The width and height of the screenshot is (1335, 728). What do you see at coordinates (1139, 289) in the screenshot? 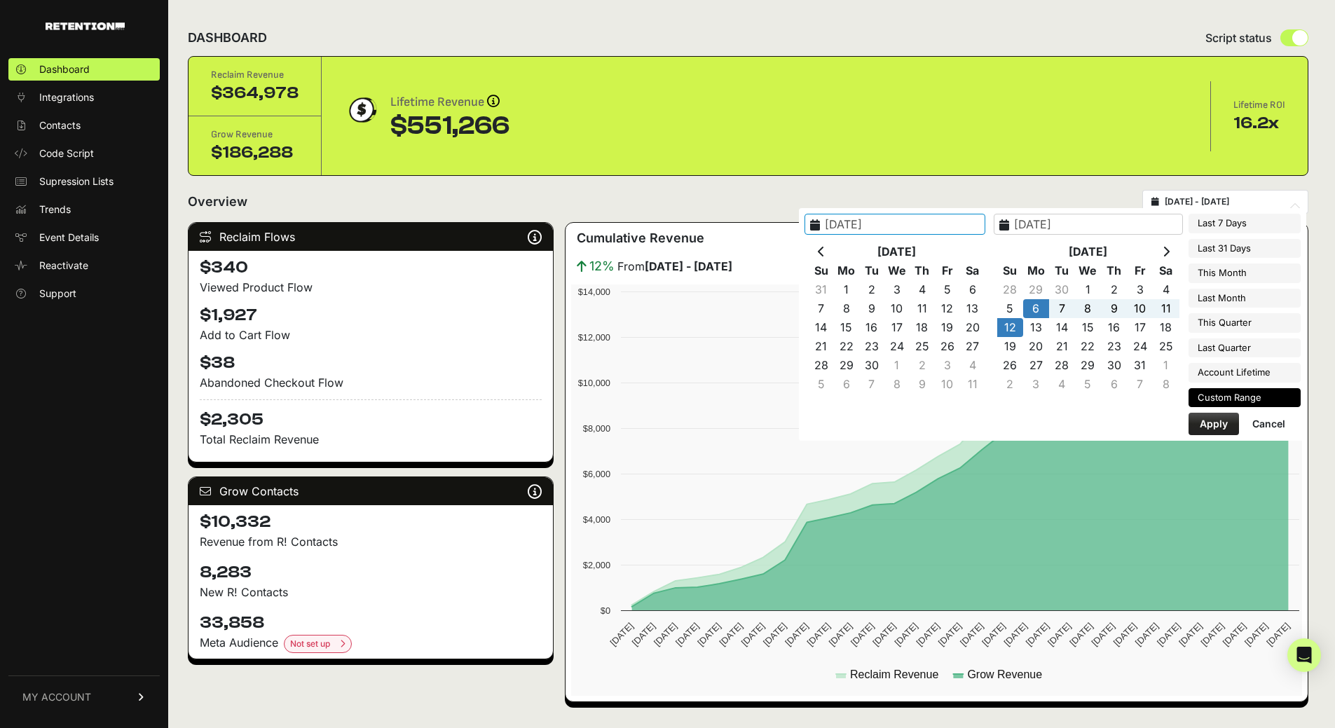
I see `td: 3` at bounding box center [1139, 289].